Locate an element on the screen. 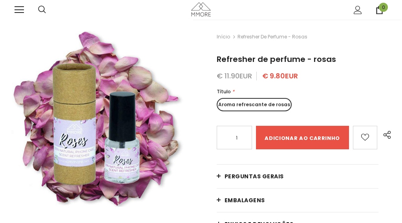 The image size is (402, 223). label: Aroma refrescante de rosas is located at coordinates (254, 105).